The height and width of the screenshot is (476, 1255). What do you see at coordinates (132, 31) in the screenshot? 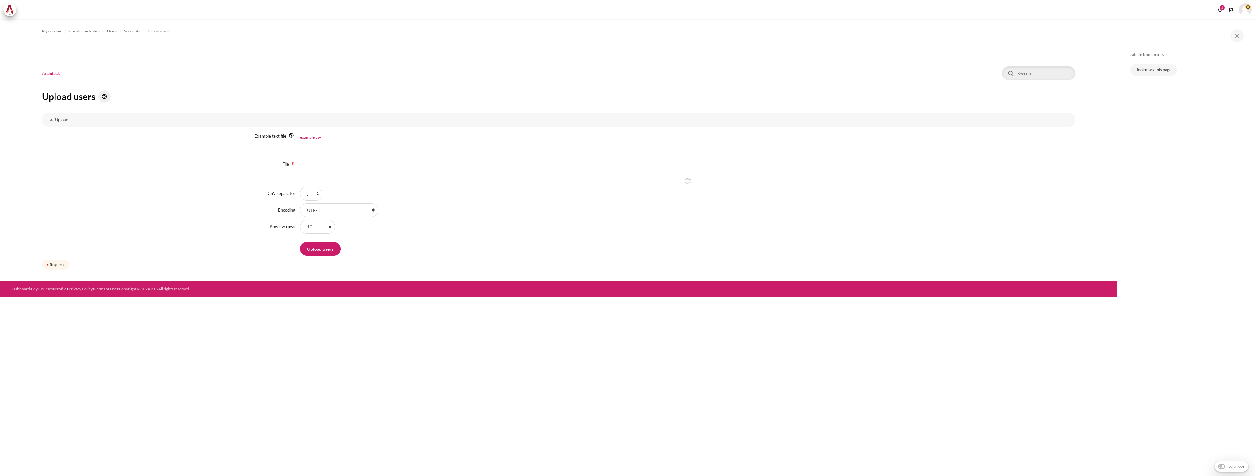
I see `span: Accounts` at bounding box center [132, 31].